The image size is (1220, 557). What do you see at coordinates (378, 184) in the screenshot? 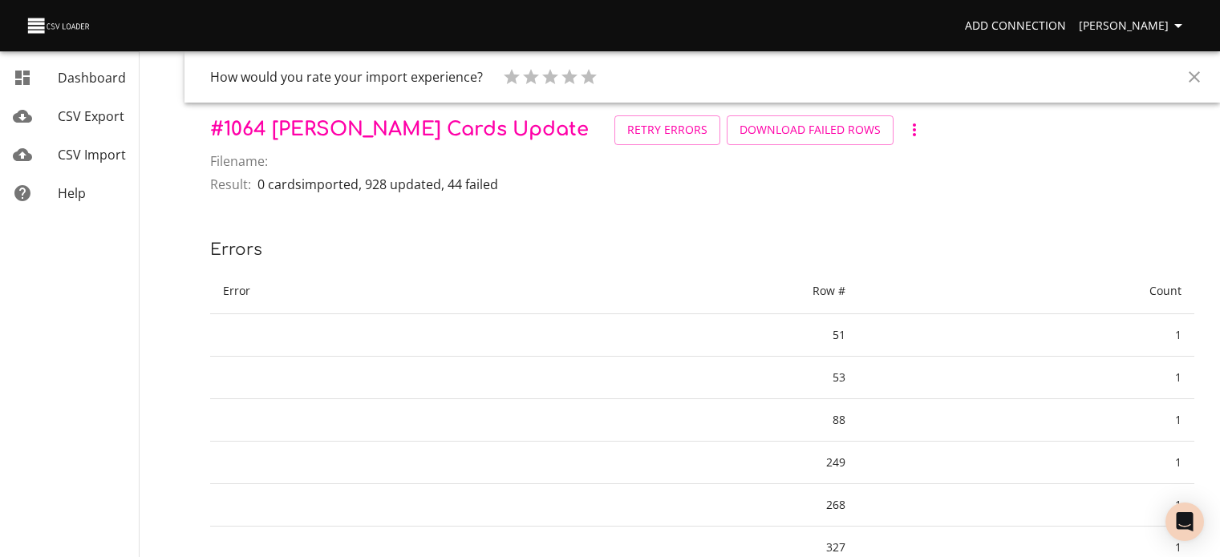
I see `p: 0 cards imported , 928 updated , 44 failed` at bounding box center [378, 184].